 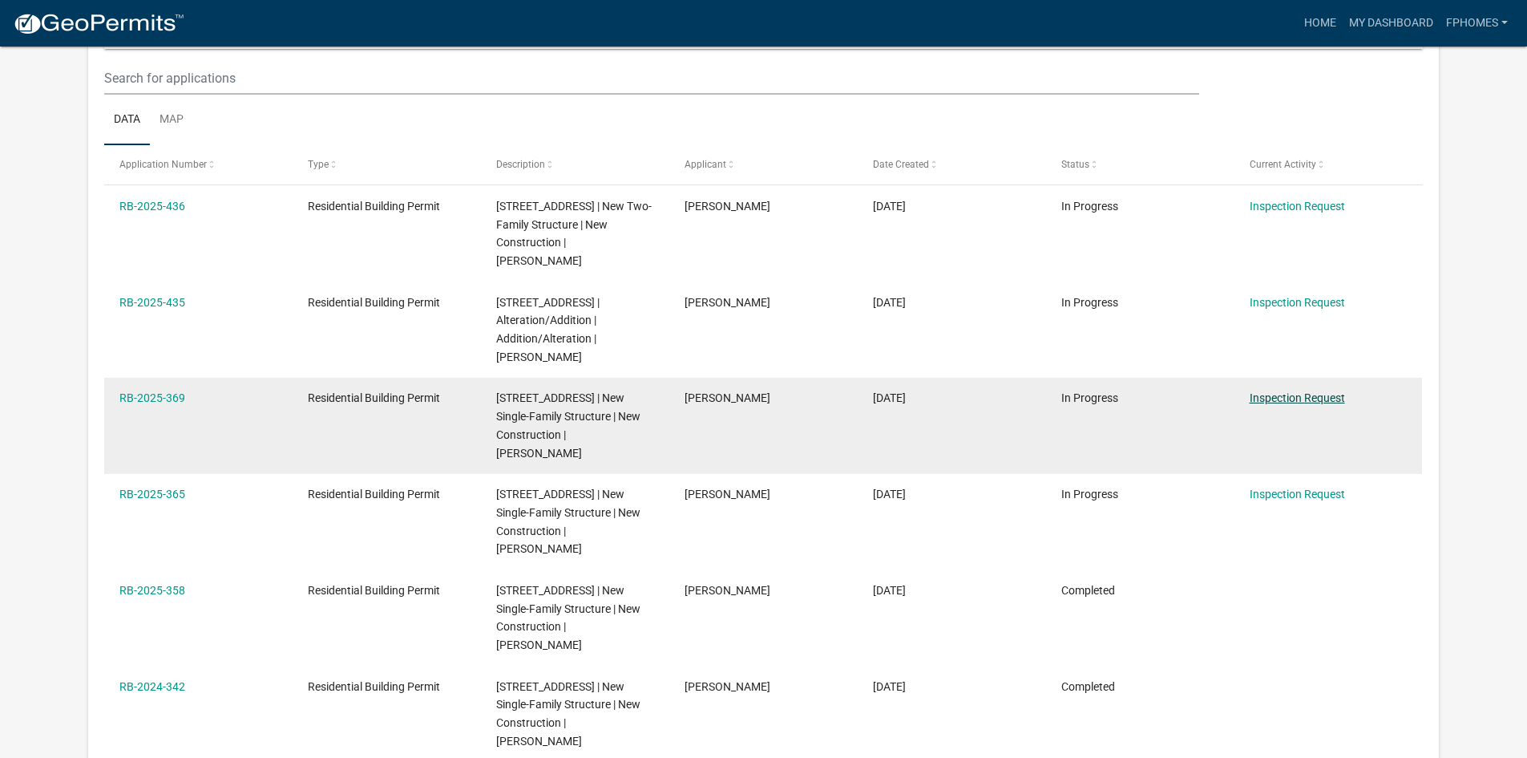 I want to click on a: RB-2024-342, so click(x=152, y=686).